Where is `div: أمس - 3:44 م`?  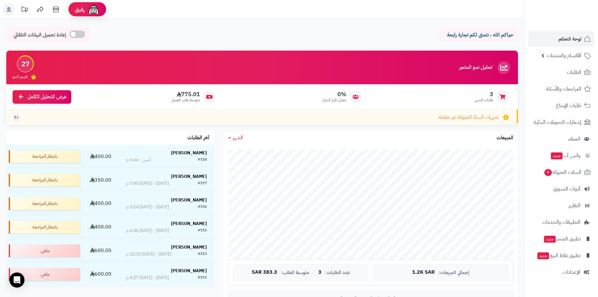 div: أمس - 3:44 م is located at coordinates (138, 160).